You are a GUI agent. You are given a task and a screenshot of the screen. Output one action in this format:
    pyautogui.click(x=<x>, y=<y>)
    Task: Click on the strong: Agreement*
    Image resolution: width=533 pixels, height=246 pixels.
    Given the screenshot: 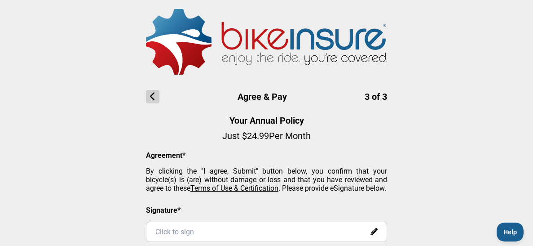 What is the action you would take?
    pyautogui.click(x=166, y=155)
    